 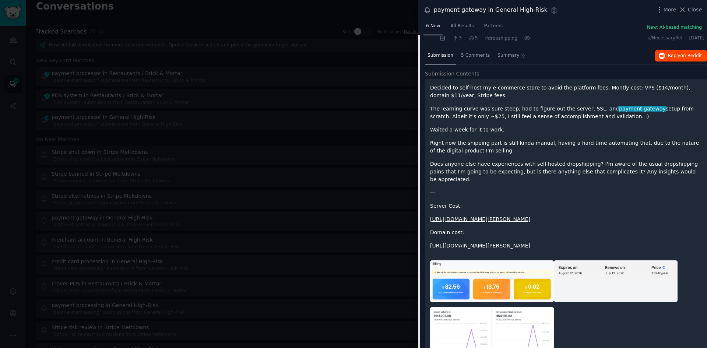 What do you see at coordinates (441, 56) in the screenshot?
I see `span: Submission` at bounding box center [441, 56].